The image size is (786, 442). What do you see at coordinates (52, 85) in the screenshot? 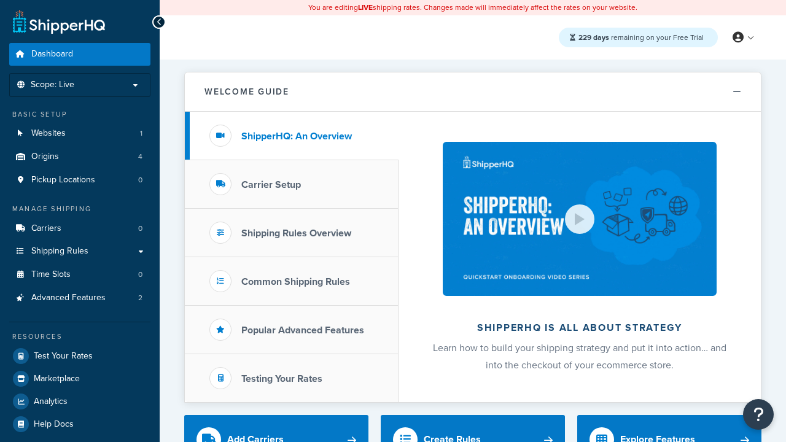
I see `span: Scope: Live` at bounding box center [52, 85].